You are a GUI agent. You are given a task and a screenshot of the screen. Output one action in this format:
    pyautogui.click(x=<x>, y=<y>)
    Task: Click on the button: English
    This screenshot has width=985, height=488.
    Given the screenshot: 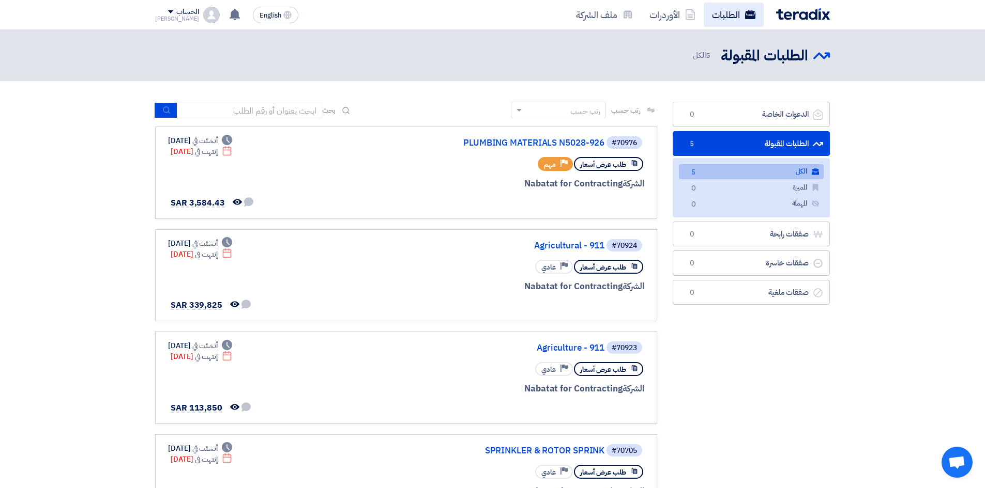 What is the action you would take?
    pyautogui.click(x=275, y=15)
    